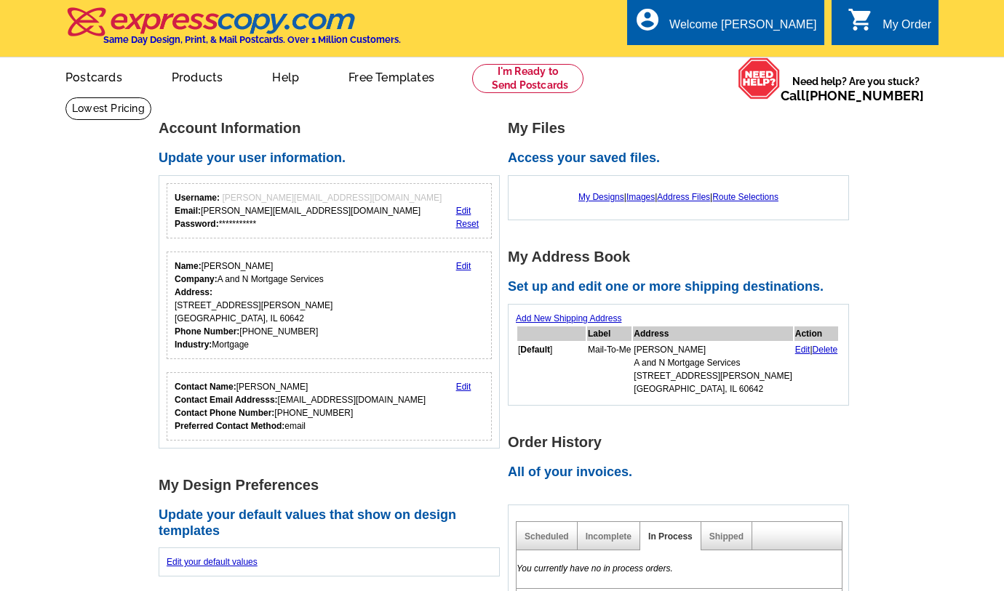 This screenshot has height=591, width=1004. What do you see at coordinates (683, 197) in the screenshot?
I see `a: Address Files` at bounding box center [683, 197].